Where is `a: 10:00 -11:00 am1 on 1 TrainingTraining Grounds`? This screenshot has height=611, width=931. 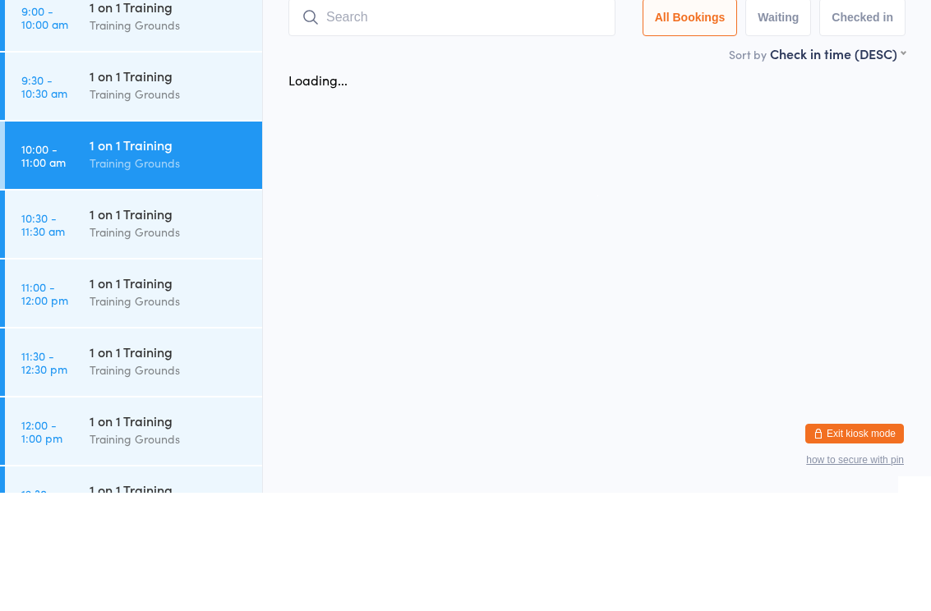 a: 10:00 -11:00 am1 on 1 TrainingTraining Grounds is located at coordinates (133, 274).